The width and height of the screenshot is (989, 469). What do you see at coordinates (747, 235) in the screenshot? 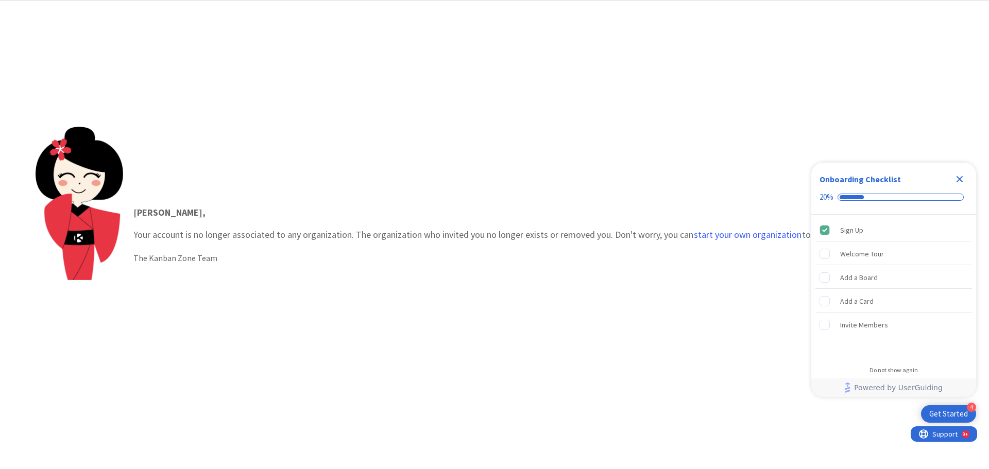
I see `button: start your own organization` at bounding box center [747, 235].